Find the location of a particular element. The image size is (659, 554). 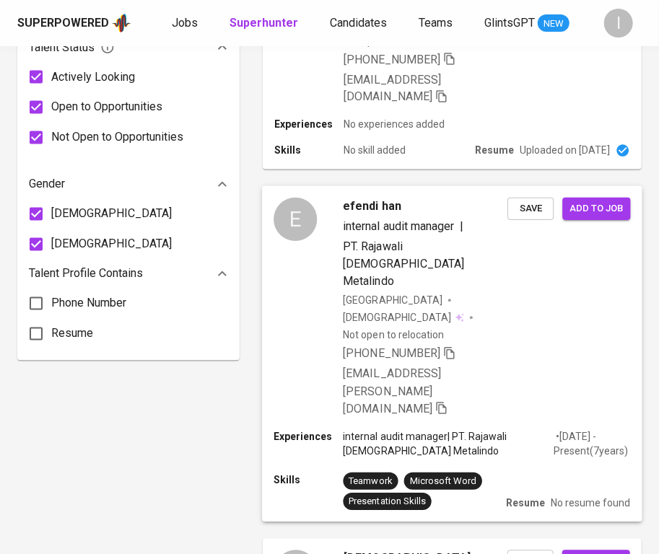

span: Save is located at coordinates (530, 209).